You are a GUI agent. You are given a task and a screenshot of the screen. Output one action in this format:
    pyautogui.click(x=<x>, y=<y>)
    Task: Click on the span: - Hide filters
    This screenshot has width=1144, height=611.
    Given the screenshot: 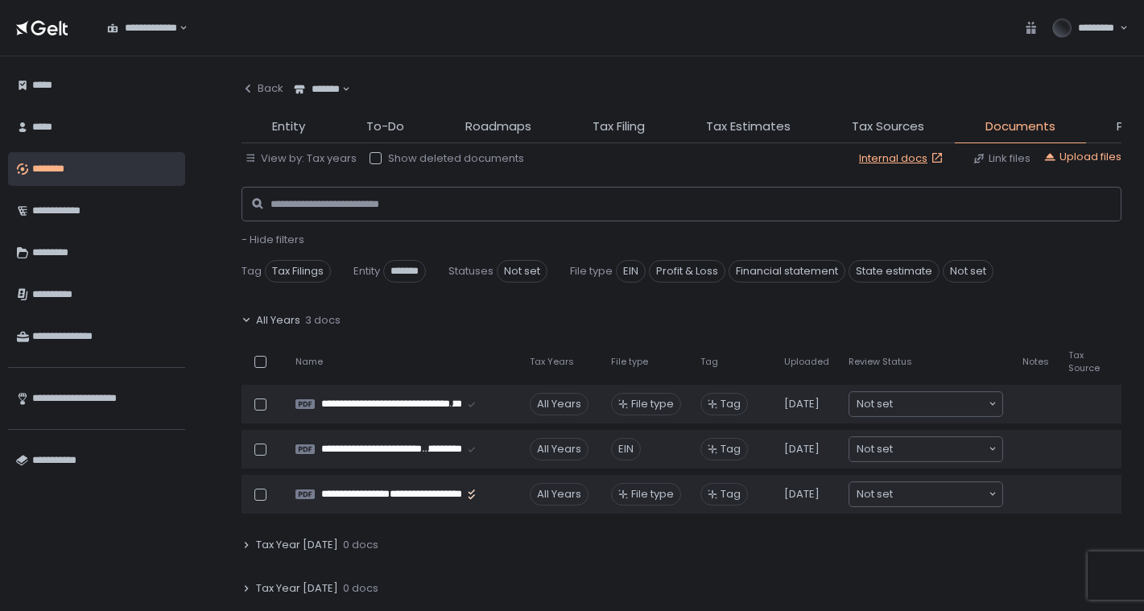 What is the action you would take?
    pyautogui.click(x=273, y=239)
    